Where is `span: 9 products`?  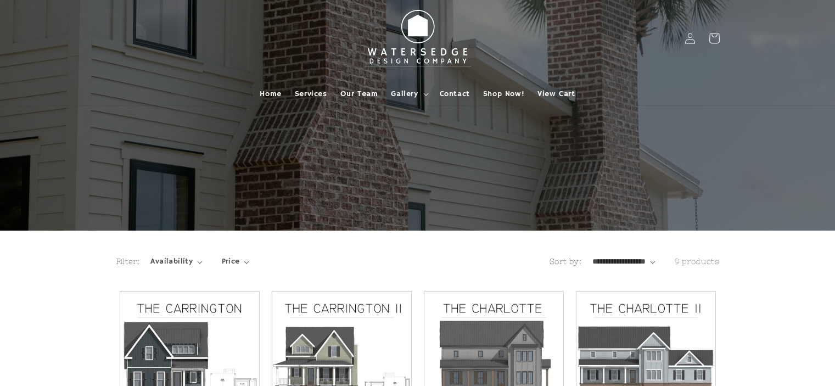 span: 9 products is located at coordinates (697, 261).